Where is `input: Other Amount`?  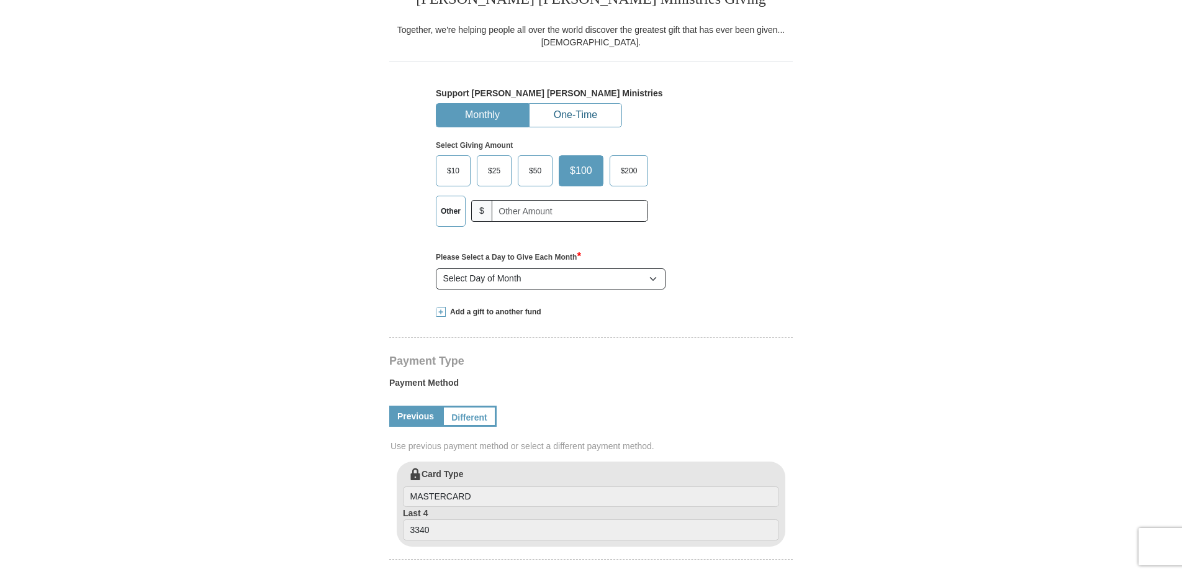 input: Other Amount is located at coordinates (570, 210).